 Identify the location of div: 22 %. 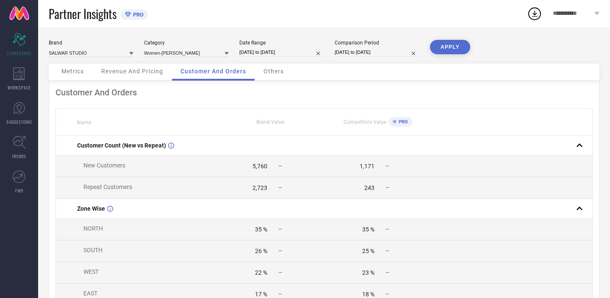
(261, 272).